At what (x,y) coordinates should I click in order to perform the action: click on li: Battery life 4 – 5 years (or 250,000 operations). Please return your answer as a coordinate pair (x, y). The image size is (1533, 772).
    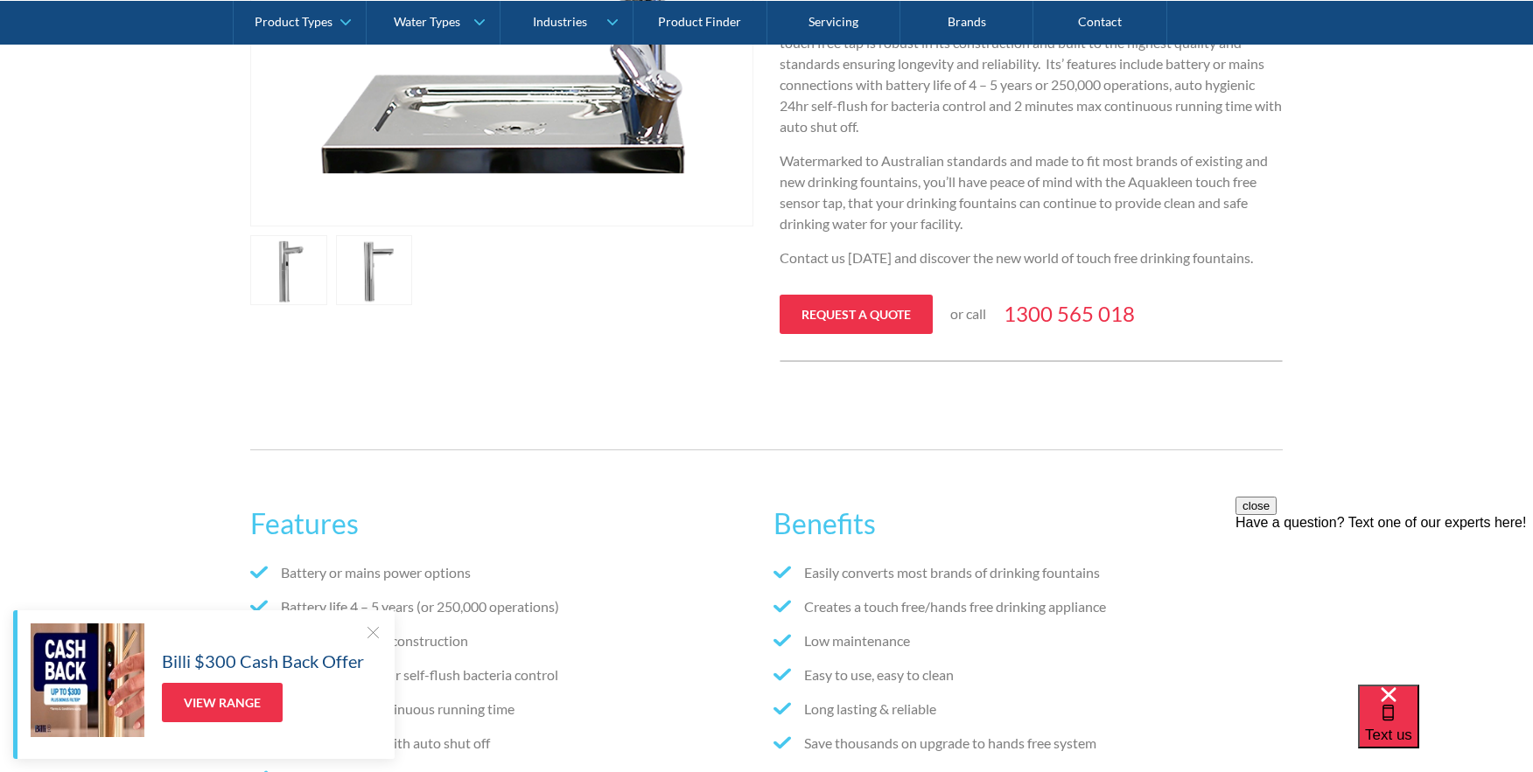
    Looking at the image, I should click on (505, 607).